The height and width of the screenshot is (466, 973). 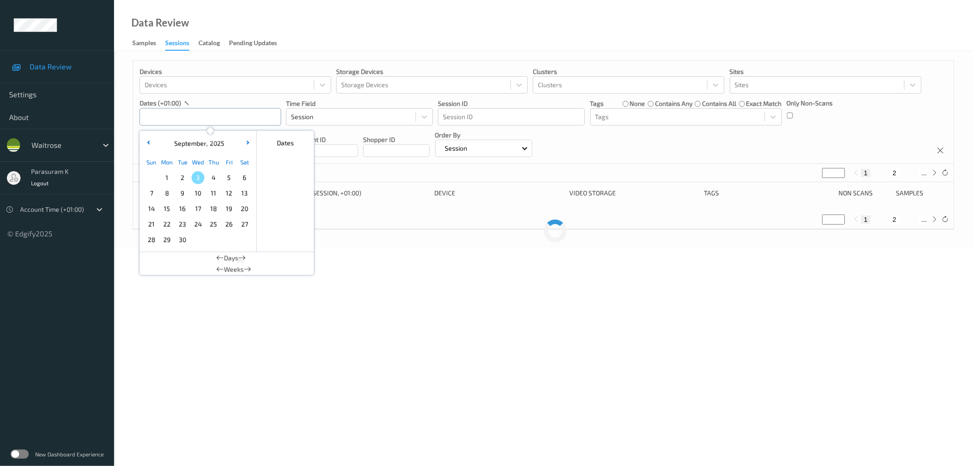 I want to click on div: Thu, so click(x=214, y=162).